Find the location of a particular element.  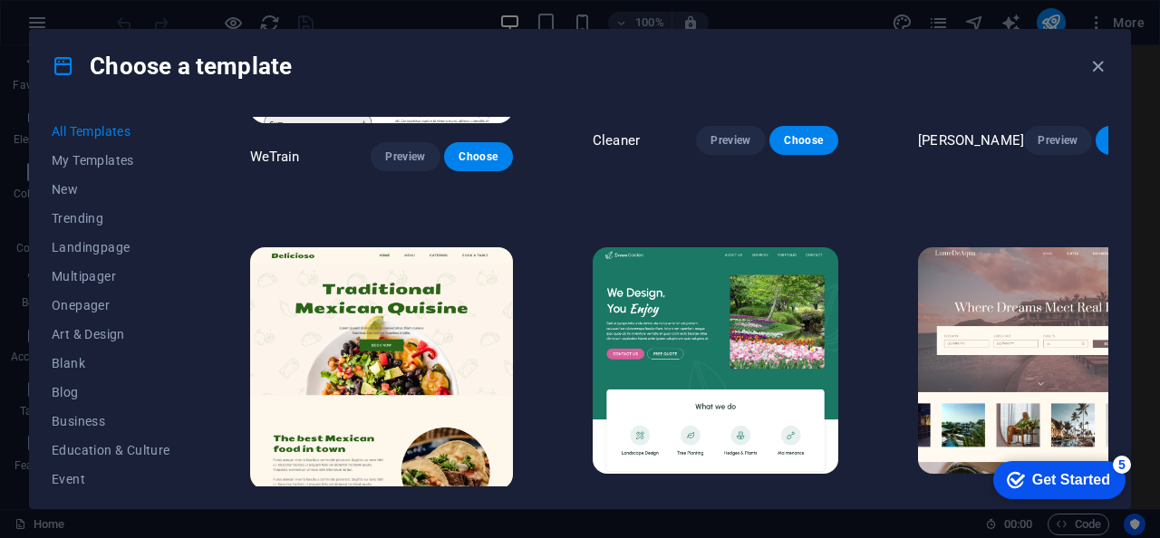

span: Multipager is located at coordinates (111, 276).